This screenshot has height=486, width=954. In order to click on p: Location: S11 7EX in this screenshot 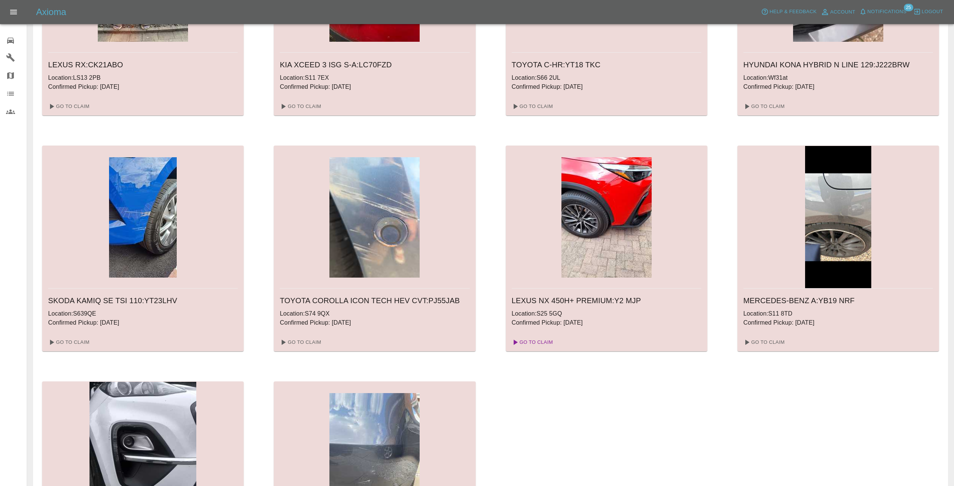, I will do `click(374, 78)`.